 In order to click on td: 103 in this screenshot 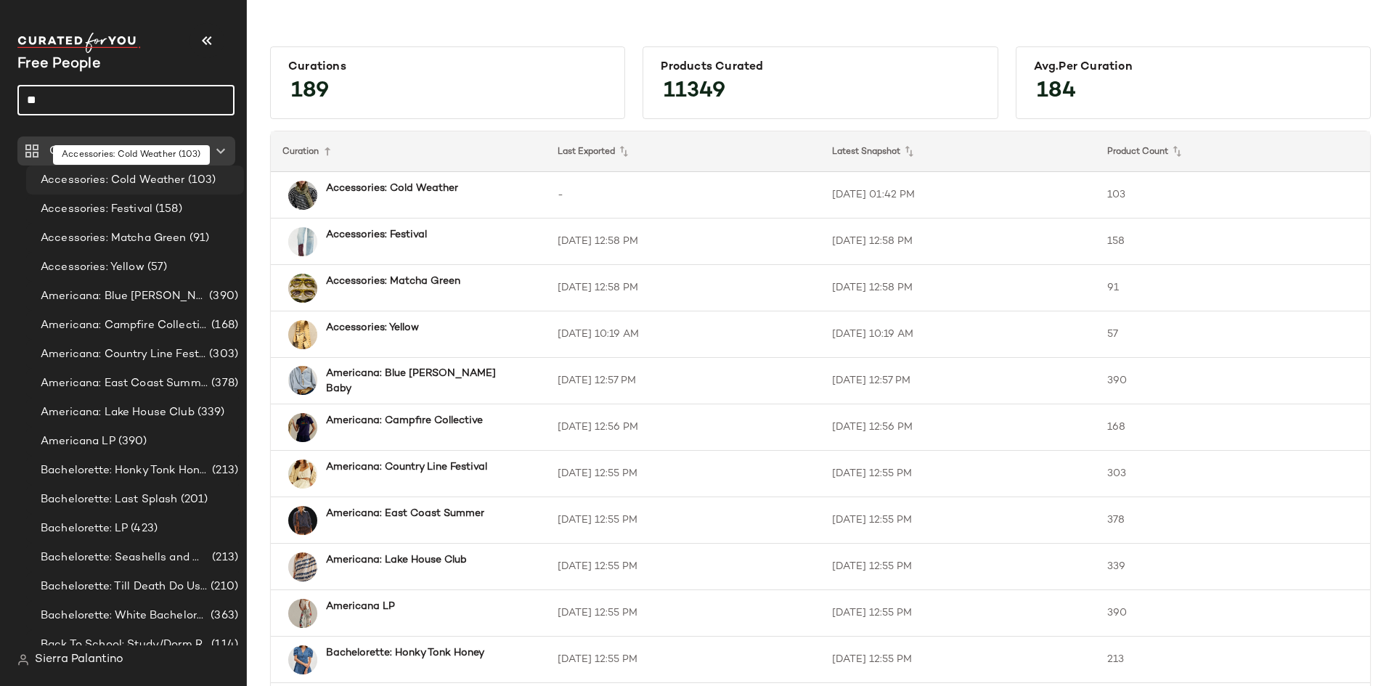, I will do `click(1233, 195)`.